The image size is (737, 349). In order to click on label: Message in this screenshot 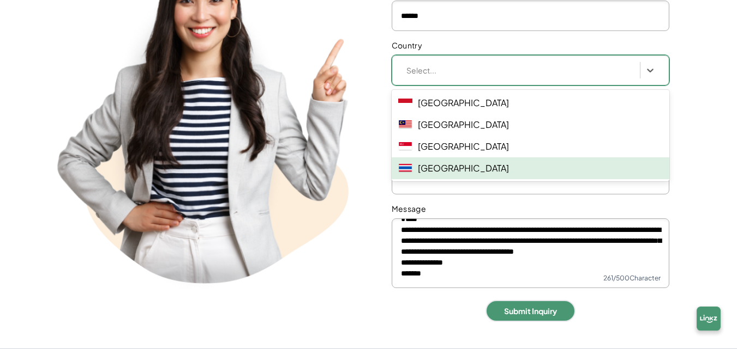, I will do `click(530, 209)`.